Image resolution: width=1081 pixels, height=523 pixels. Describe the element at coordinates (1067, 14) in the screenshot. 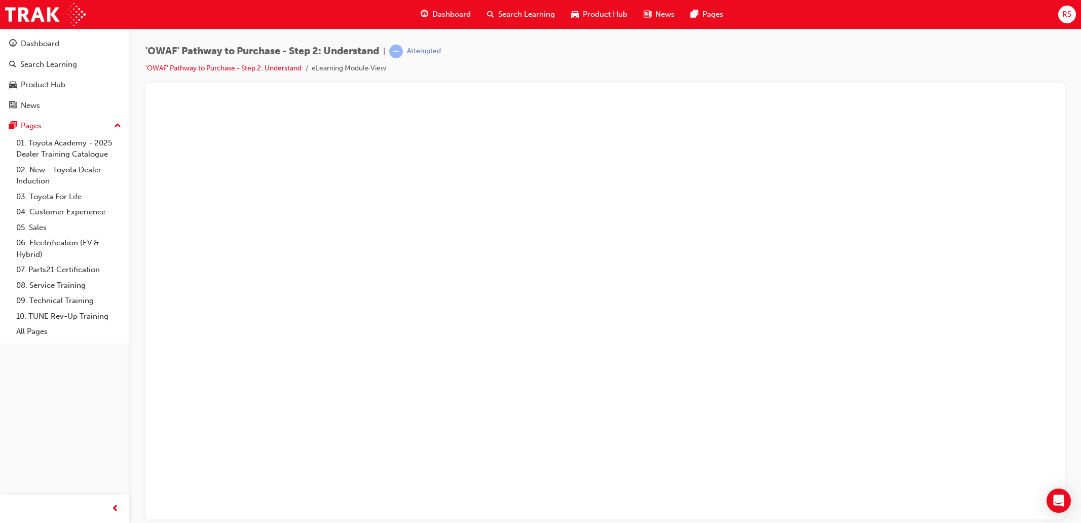

I see `button: RS` at that location.